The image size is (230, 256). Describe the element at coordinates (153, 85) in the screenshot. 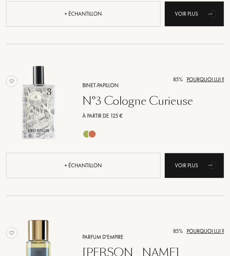

I see `a: Binet-Papillon` at that location.